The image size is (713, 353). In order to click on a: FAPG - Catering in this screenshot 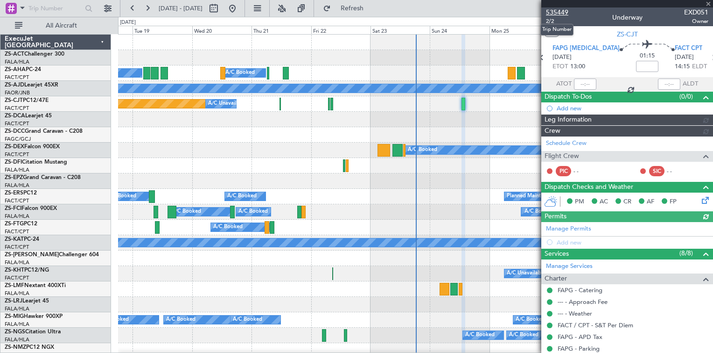, I will do `click(580, 289)`.